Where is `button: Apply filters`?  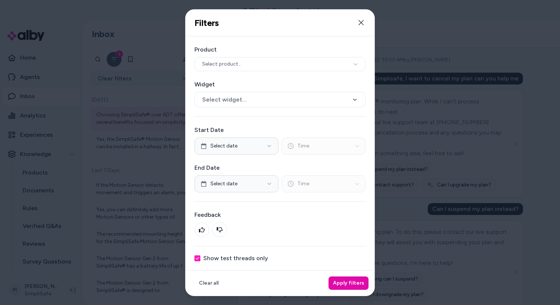 button: Apply filters is located at coordinates (349, 283).